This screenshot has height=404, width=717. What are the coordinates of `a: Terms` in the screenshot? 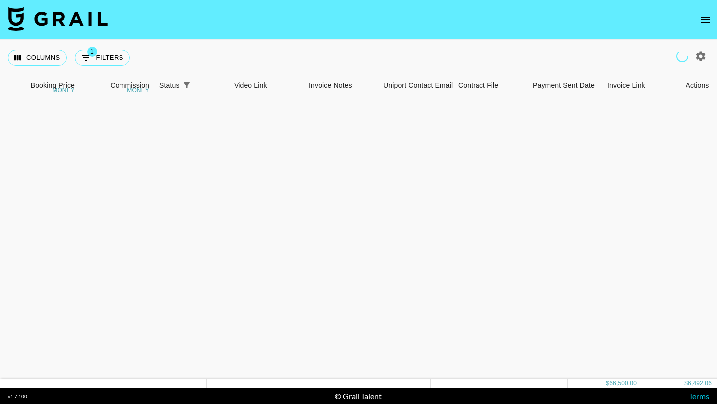 It's located at (699, 396).